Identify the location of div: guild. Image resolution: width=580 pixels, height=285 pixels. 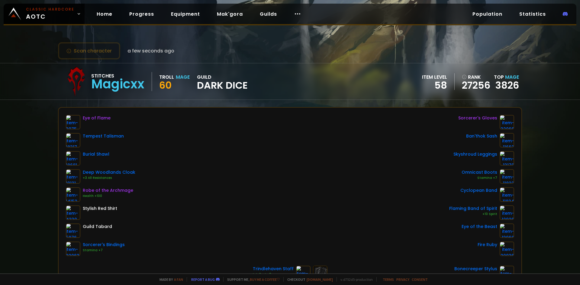
(222, 82).